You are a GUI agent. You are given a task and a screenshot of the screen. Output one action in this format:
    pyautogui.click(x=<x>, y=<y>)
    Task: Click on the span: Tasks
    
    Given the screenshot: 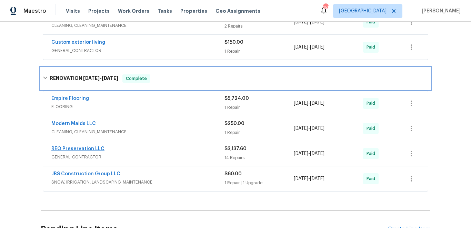 What is the action you would take?
    pyautogui.click(x=165, y=11)
    